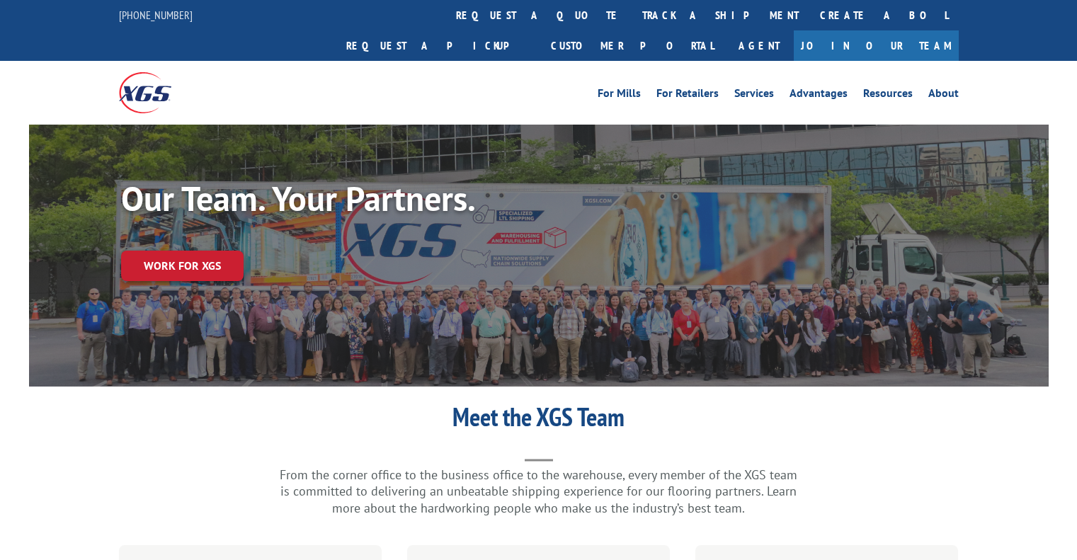 This screenshot has height=560, width=1077. I want to click on a: Services, so click(754, 96).